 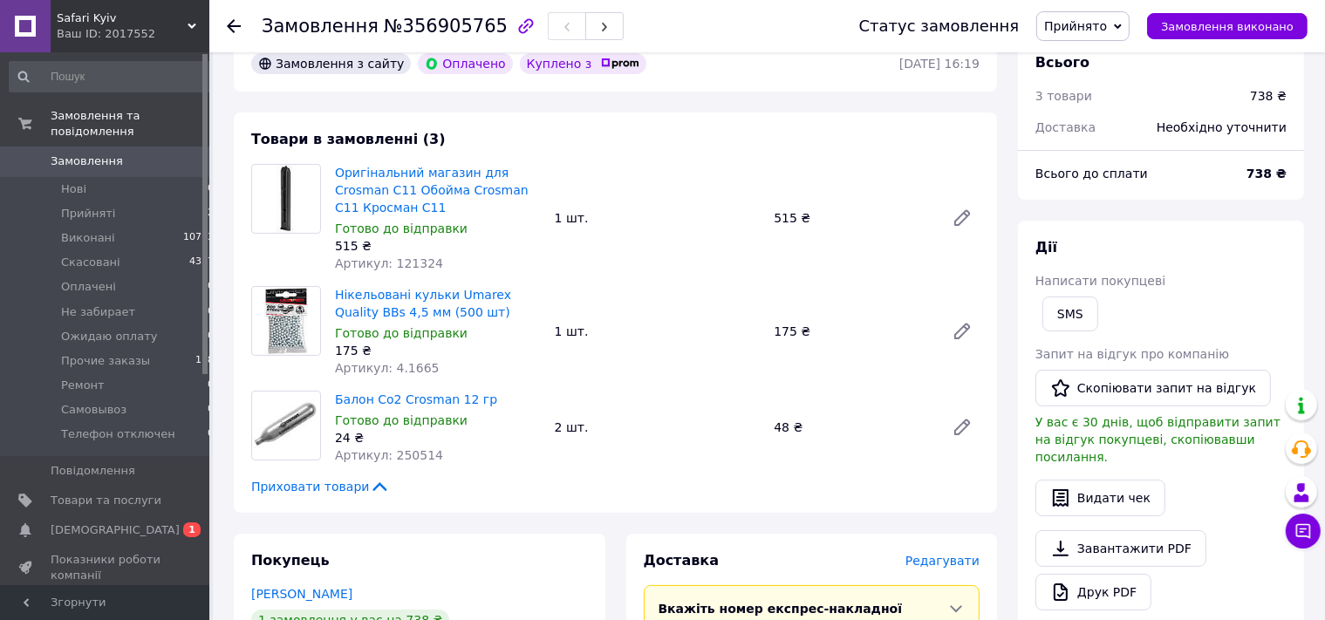 What do you see at coordinates (1227, 26) in the screenshot?
I see `span: Замовлення виконано` at bounding box center [1227, 26].